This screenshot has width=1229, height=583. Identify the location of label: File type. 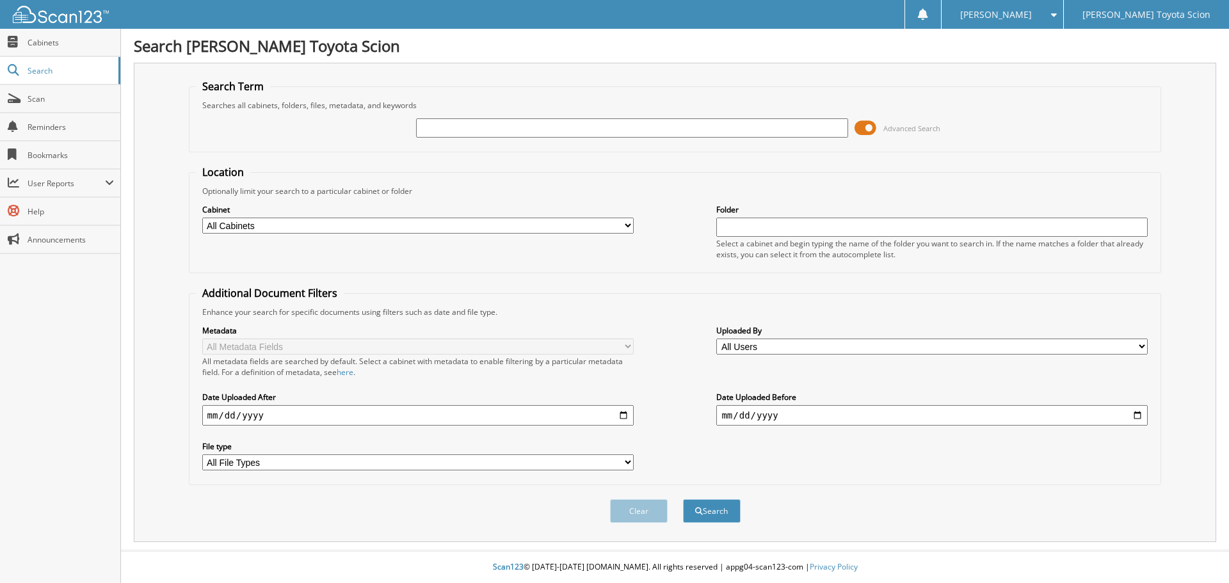
(418, 446).